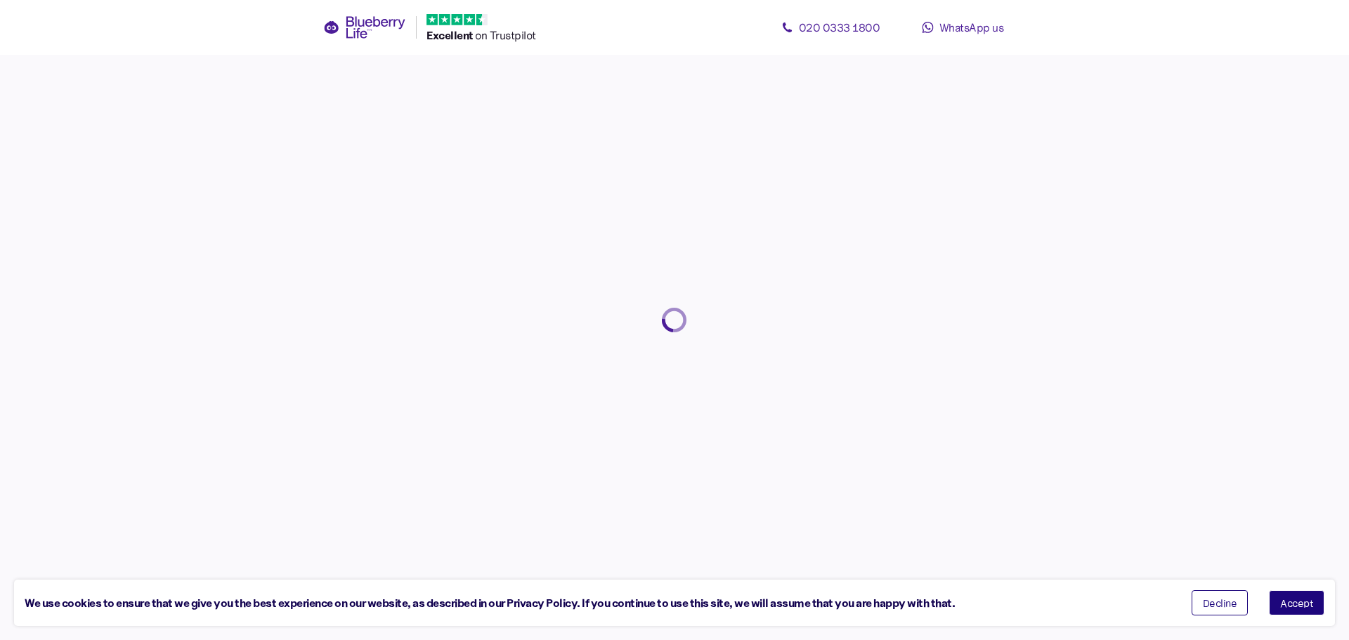 The width and height of the screenshot is (1349, 640). Describe the element at coordinates (1220, 603) in the screenshot. I see `span: Decline` at that location.